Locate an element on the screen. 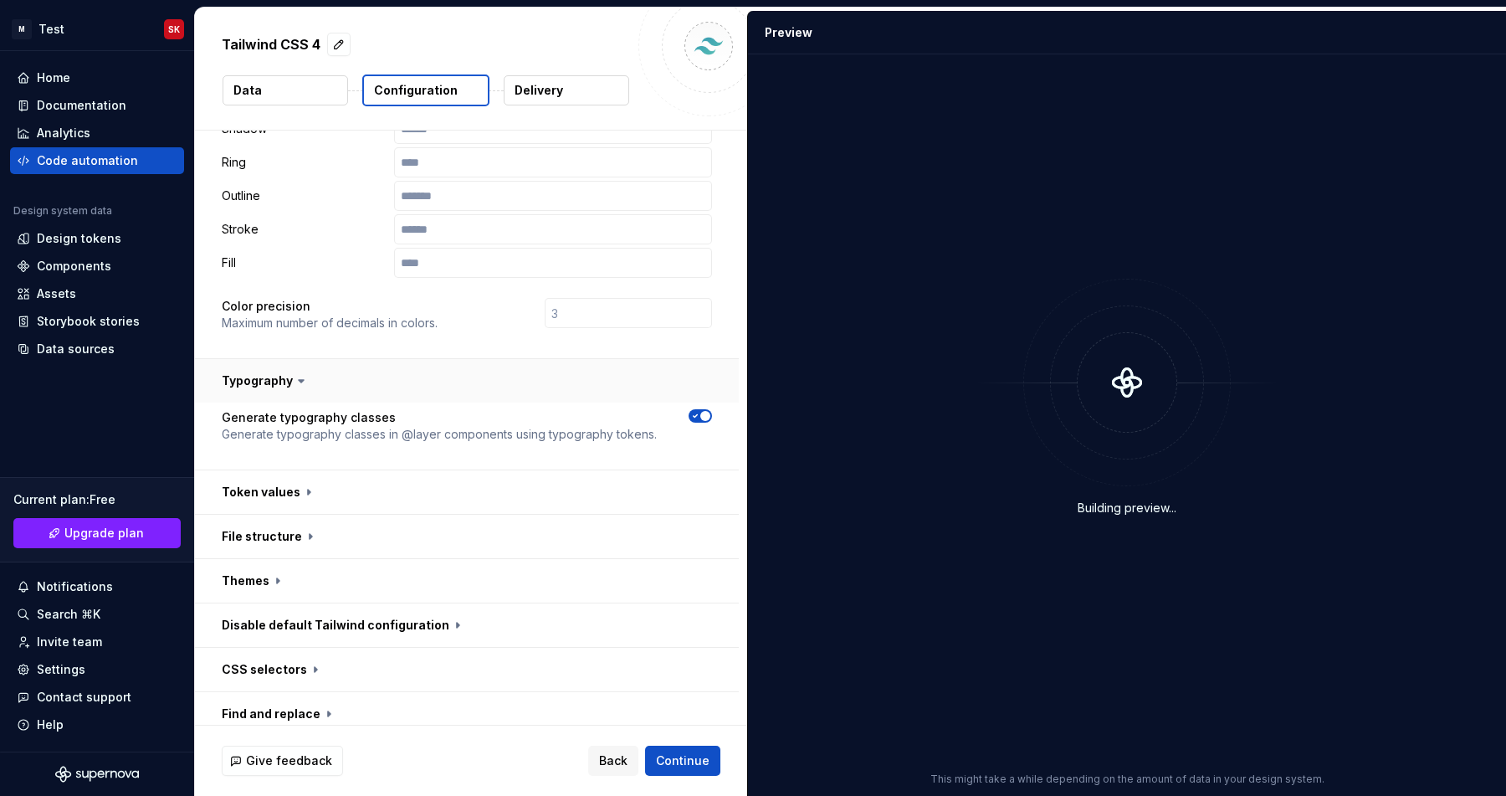 The width and height of the screenshot is (1506, 796). div: Preview is located at coordinates (788, 33).